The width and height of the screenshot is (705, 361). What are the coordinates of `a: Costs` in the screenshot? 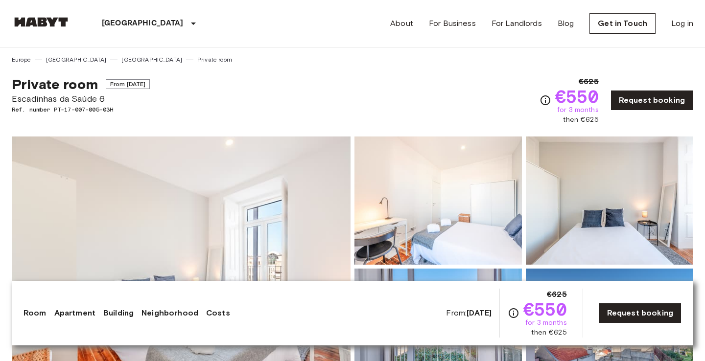 It's located at (218, 313).